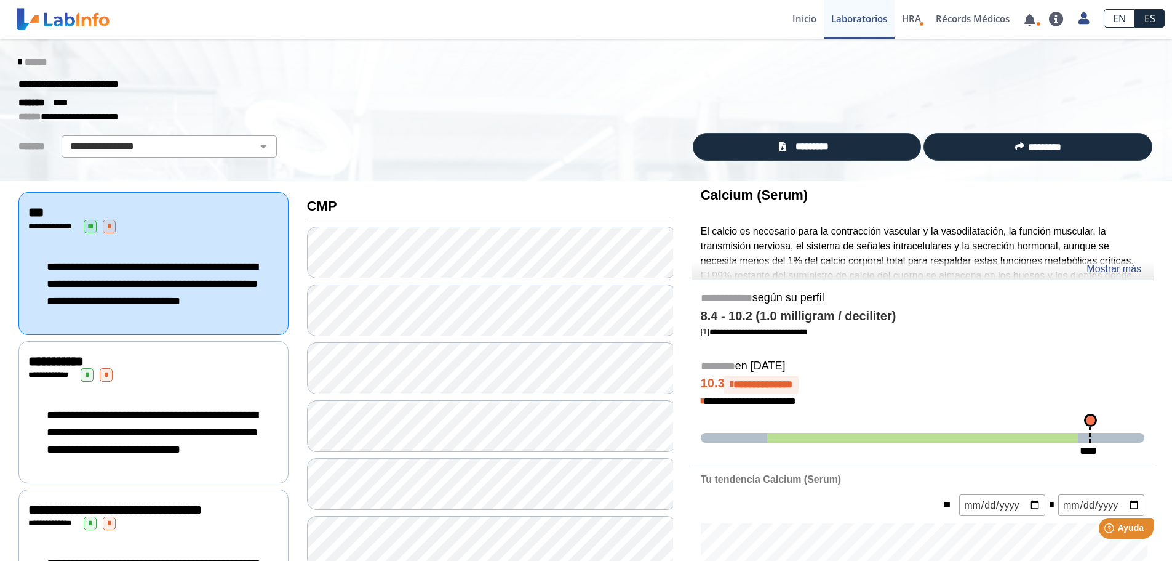 The height and width of the screenshot is (561, 1172). What do you see at coordinates (322, 206) in the screenshot?
I see `b: CMP` at bounding box center [322, 206].